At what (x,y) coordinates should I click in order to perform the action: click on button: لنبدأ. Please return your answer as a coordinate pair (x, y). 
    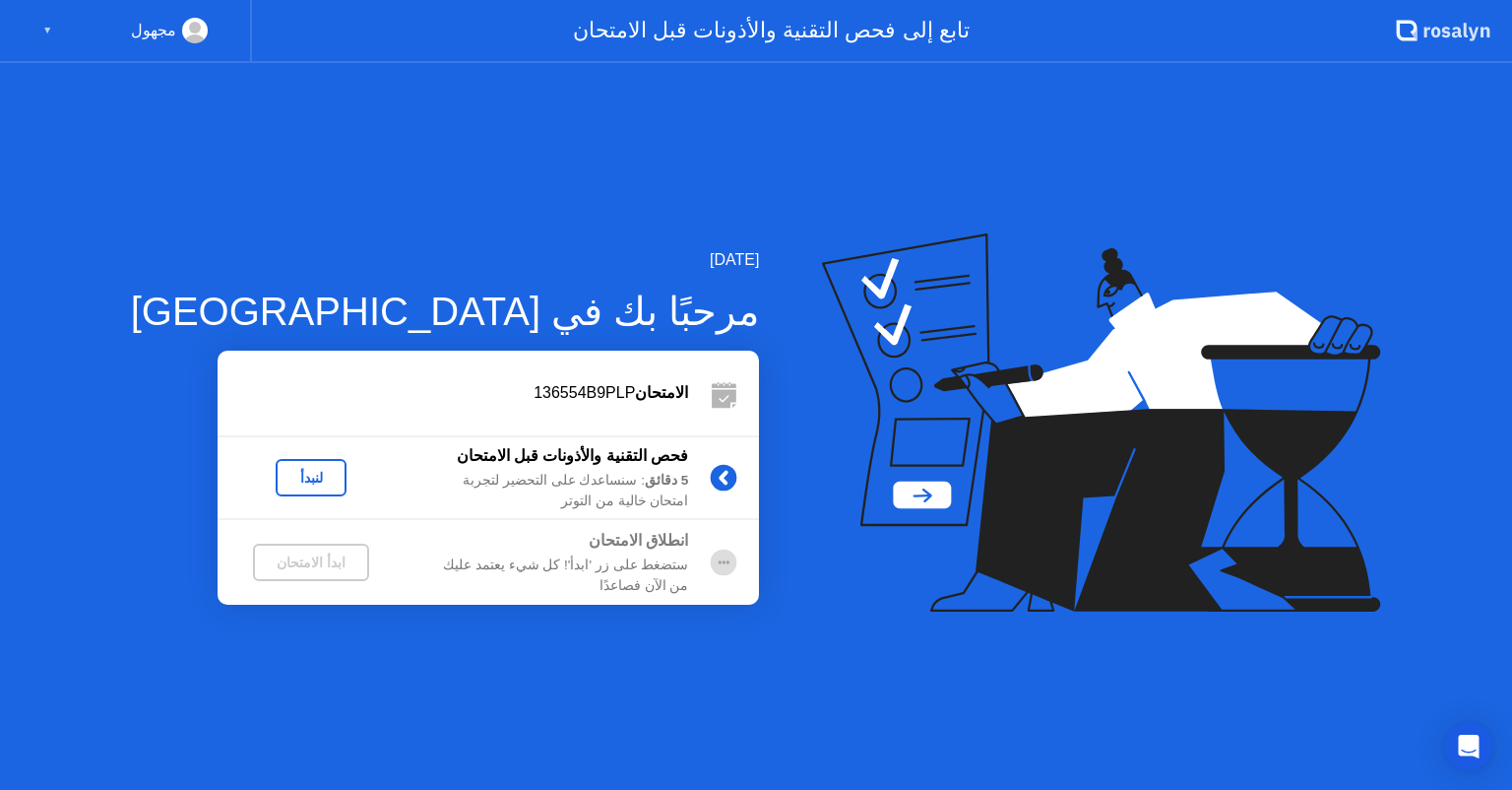
    Looking at the image, I should click on (311, 477).